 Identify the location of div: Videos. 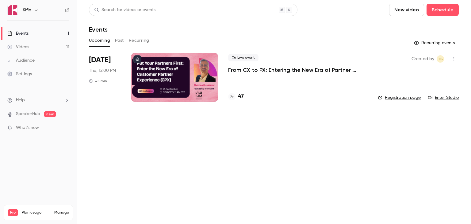
(18, 47).